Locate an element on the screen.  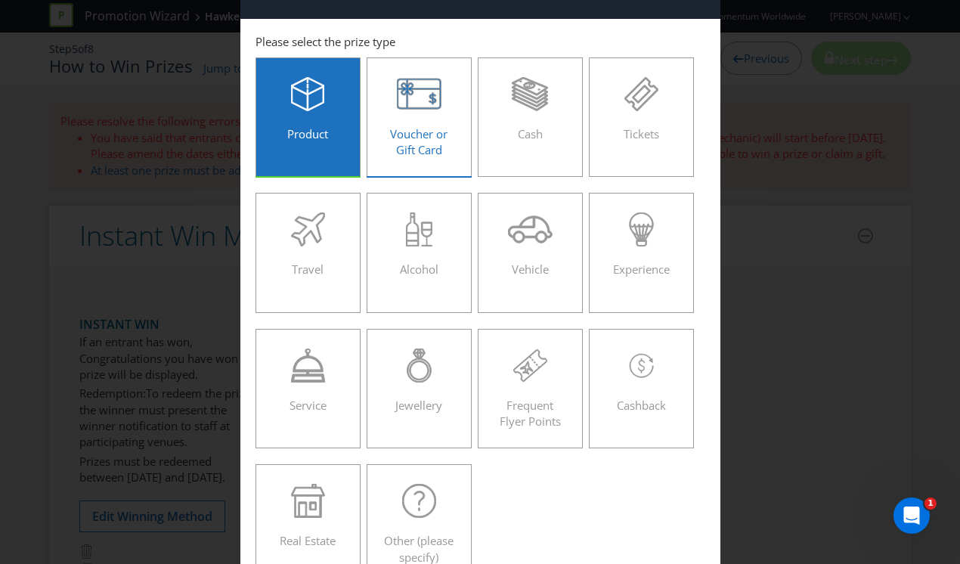
span: Tickets is located at coordinates (641, 134).